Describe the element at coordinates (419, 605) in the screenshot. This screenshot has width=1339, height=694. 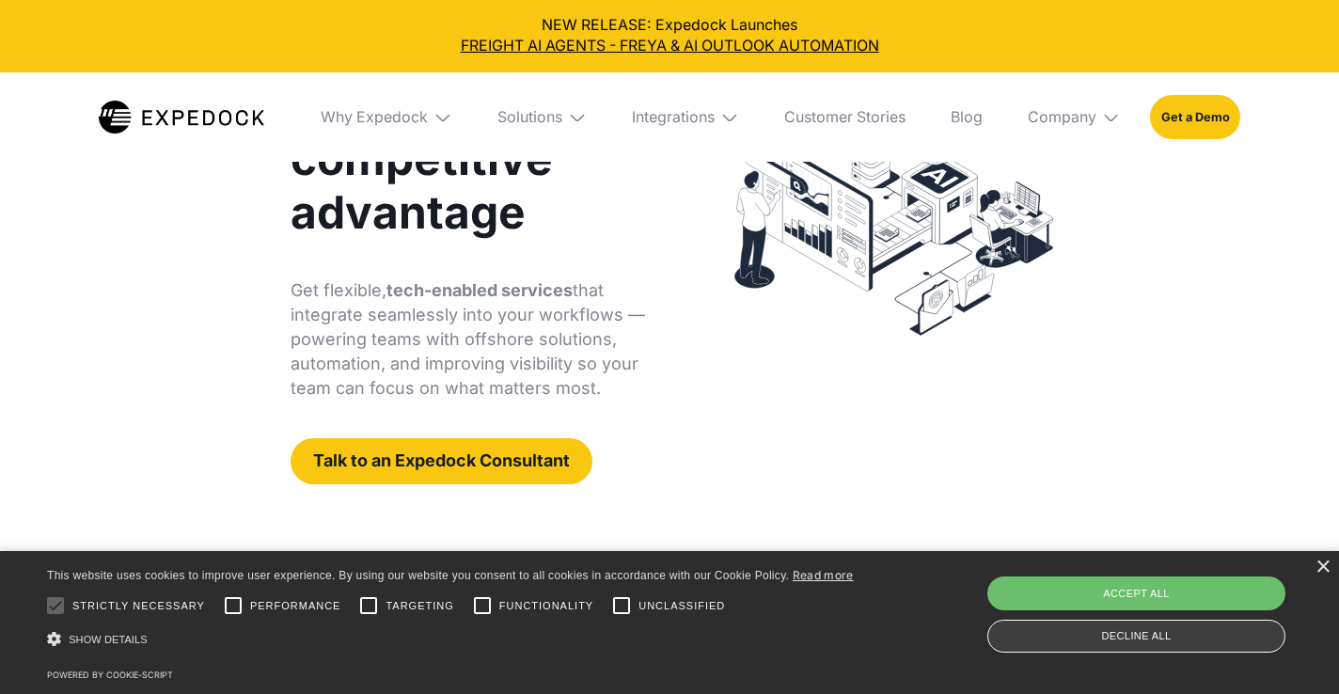
I see `span: Targeting` at that location.